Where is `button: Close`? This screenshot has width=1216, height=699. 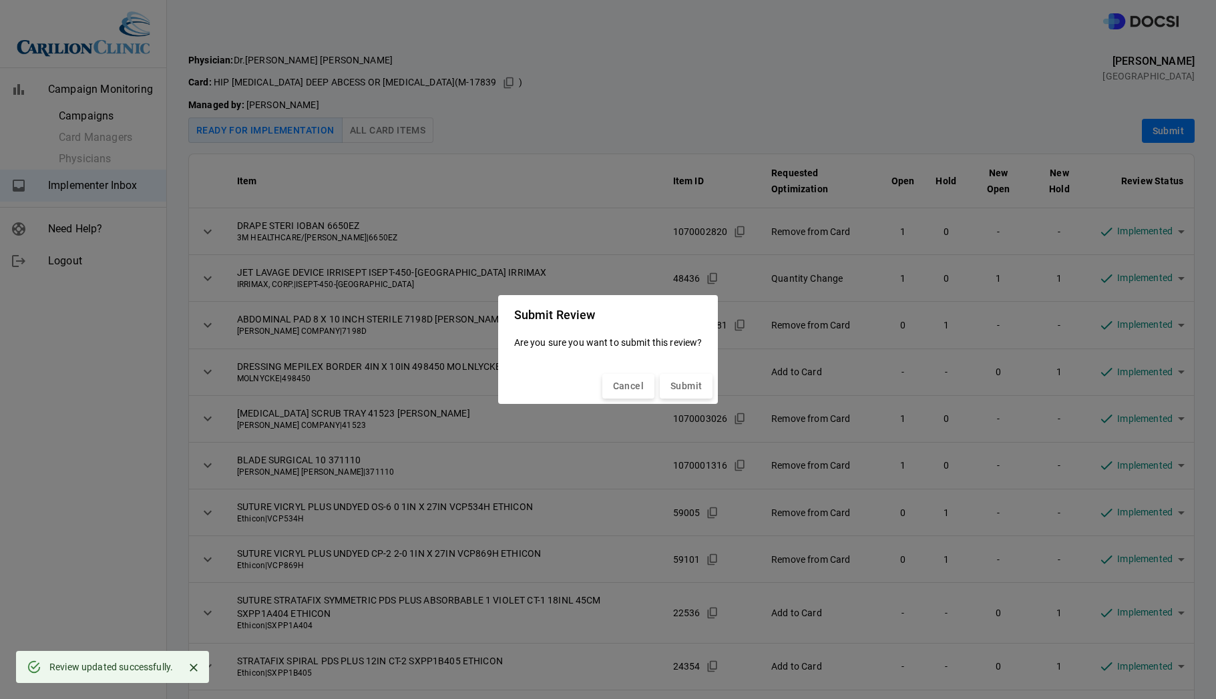 button: Close is located at coordinates (194, 668).